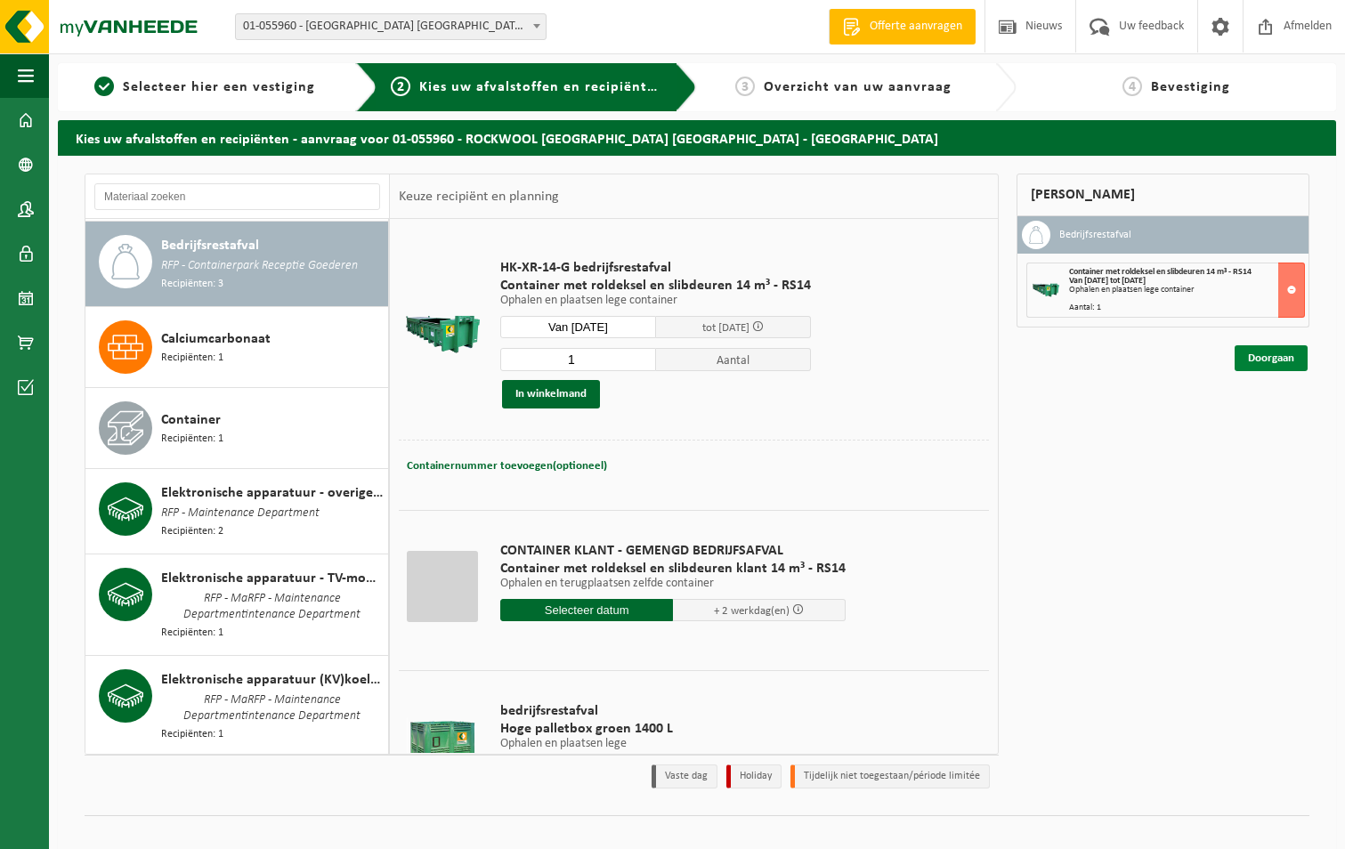  What do you see at coordinates (657, 729) in the screenshot?
I see `span: Hoge palletbox groen 1400 L` at bounding box center [657, 729].